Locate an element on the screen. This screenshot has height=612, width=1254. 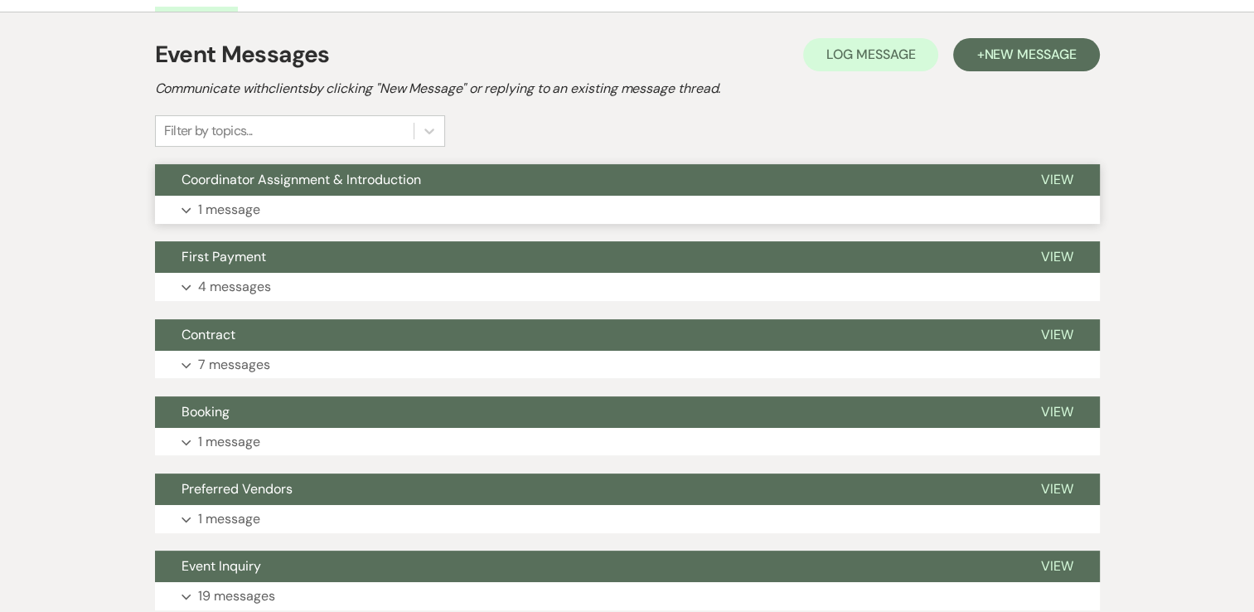
button: Log Message is located at coordinates (870, 55).